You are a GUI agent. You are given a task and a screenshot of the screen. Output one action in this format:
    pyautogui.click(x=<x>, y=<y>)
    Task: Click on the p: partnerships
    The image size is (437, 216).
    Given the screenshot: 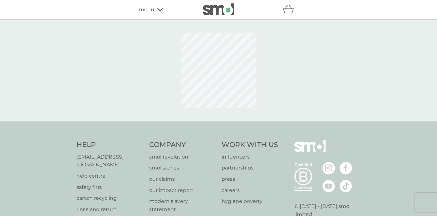 What is the action you would take?
    pyautogui.click(x=250, y=168)
    